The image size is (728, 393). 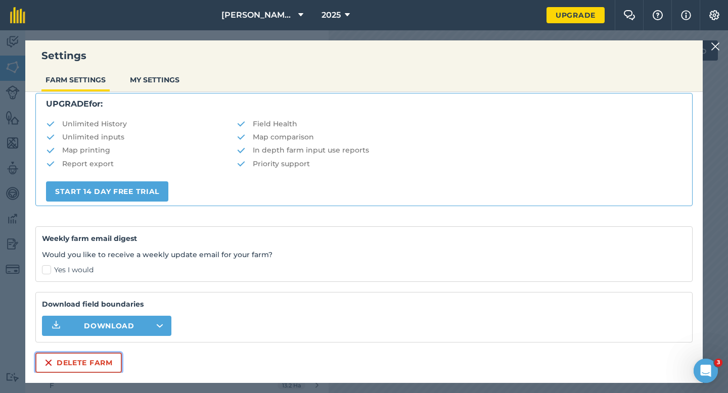 What do you see at coordinates (141, 124) in the screenshot?
I see `li: Unlimited History` at bounding box center [141, 124].